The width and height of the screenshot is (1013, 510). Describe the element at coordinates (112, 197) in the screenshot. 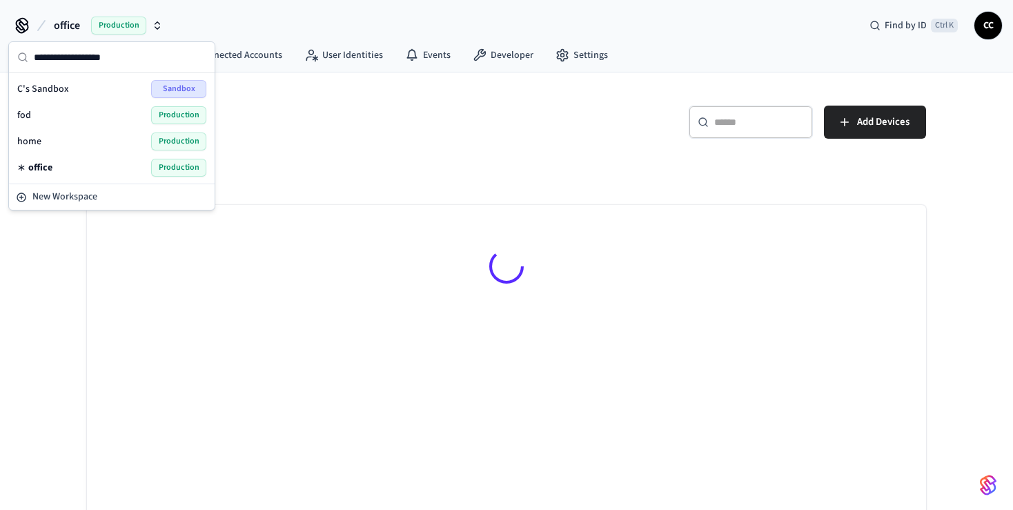

I see `button: New Workspace` at that location.